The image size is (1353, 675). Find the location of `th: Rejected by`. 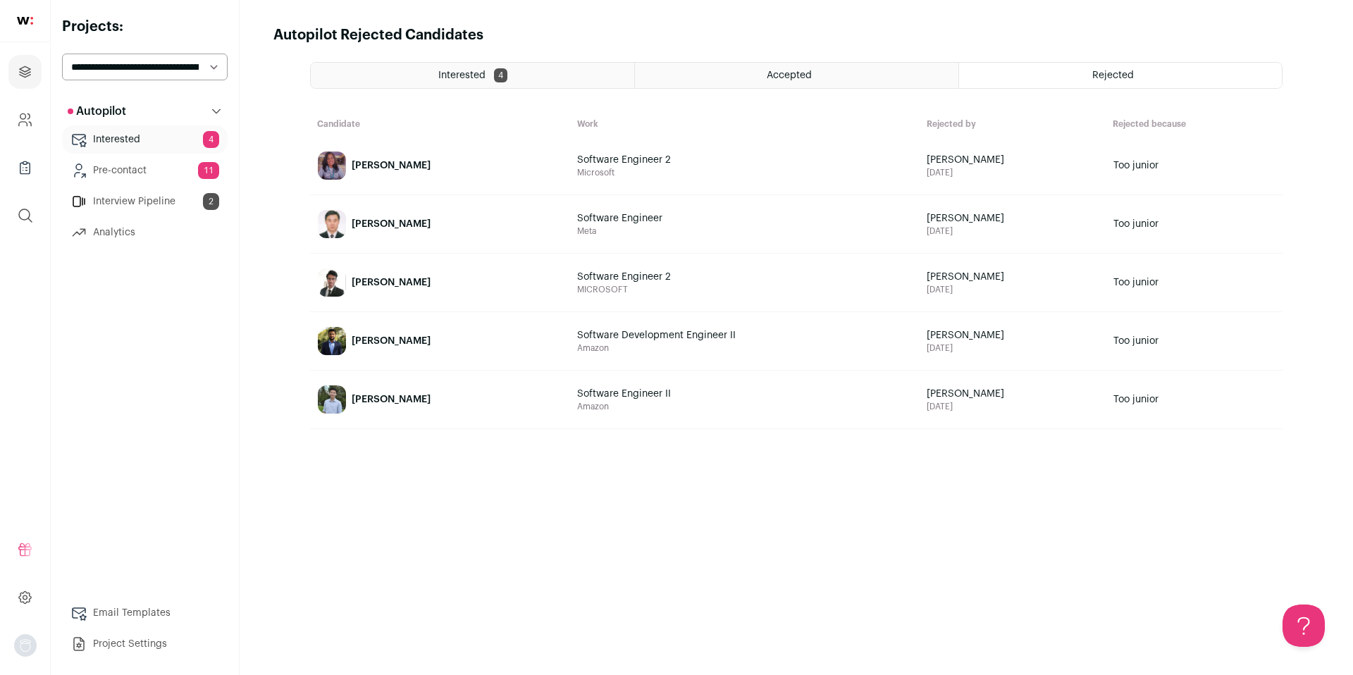

th: Rejected by is located at coordinates (1012, 124).